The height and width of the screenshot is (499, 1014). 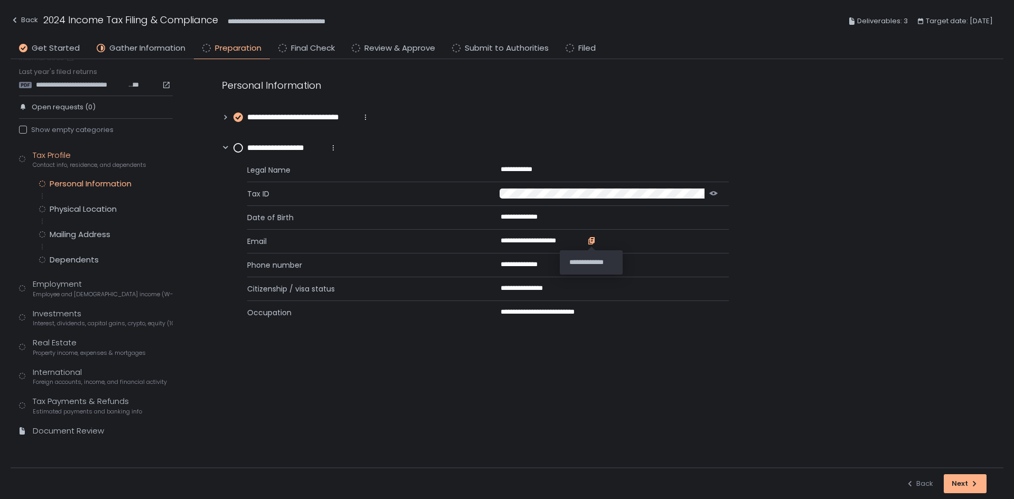 I want to click on div: Investments, so click(x=102, y=318).